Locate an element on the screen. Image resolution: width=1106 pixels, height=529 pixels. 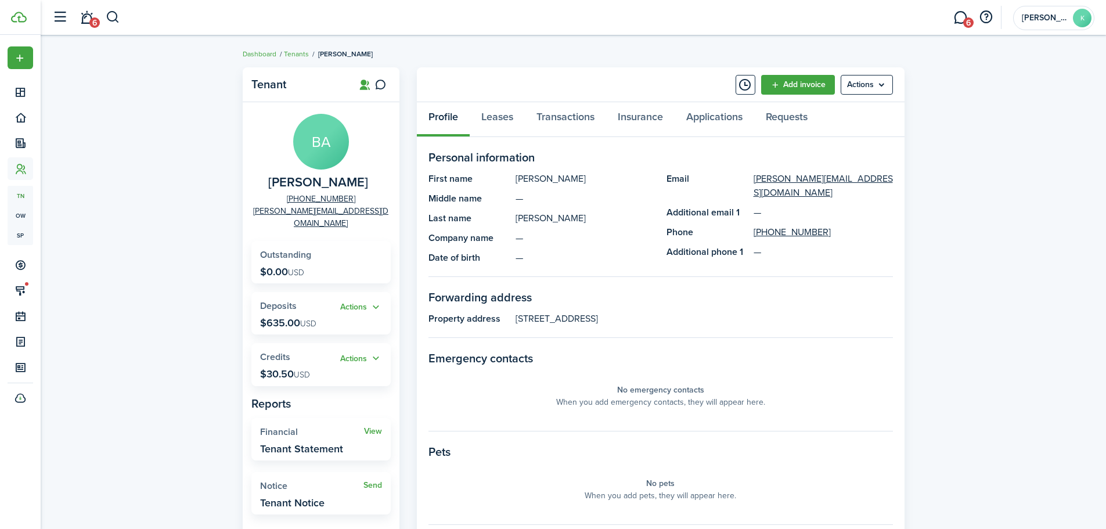
panel-main-title: Property address is located at coordinates (469, 319).